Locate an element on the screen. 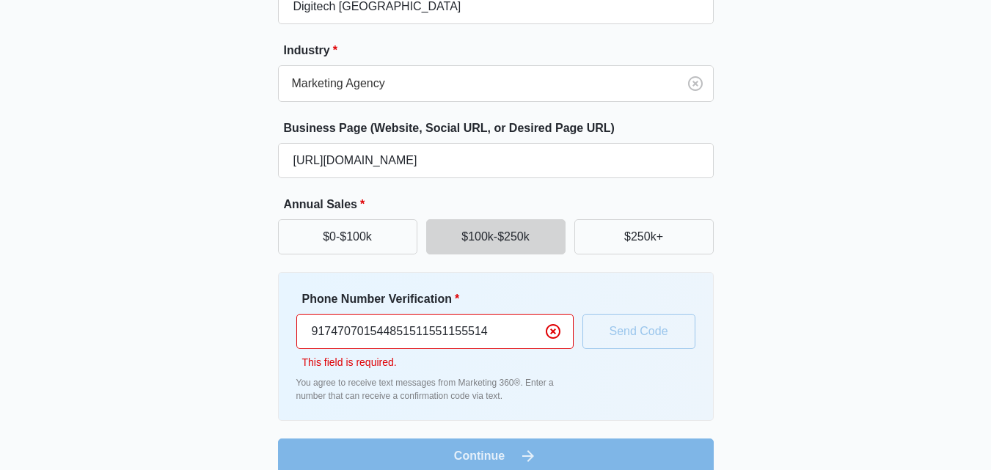 This screenshot has height=470, width=991. button: $100k-$250k is located at coordinates (496, 237).